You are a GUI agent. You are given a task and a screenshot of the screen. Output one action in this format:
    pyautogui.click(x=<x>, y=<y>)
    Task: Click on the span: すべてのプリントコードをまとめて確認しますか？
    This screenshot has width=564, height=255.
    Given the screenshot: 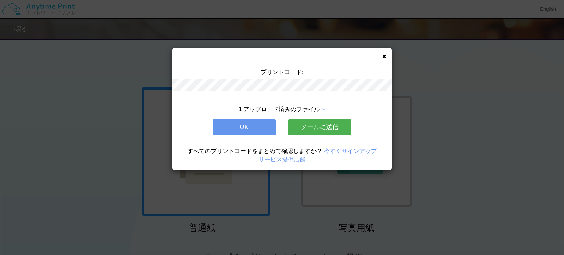 What is the action you would take?
    pyautogui.click(x=255, y=151)
    